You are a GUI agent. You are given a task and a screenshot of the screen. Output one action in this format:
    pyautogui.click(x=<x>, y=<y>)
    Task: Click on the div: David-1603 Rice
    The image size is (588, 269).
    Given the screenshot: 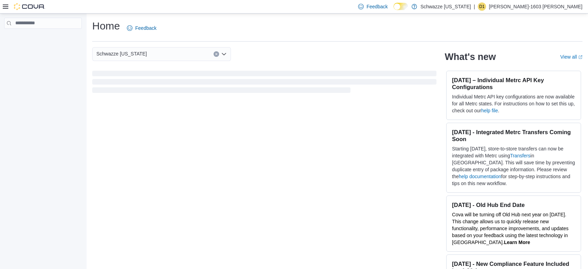 What is the action you would take?
    pyautogui.click(x=482, y=7)
    